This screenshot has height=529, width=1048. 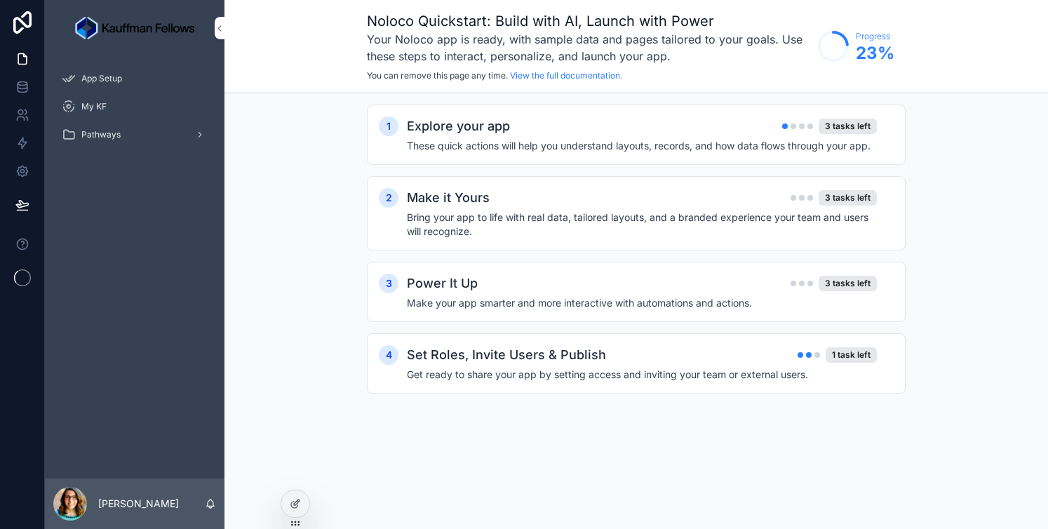 What do you see at coordinates (135, 107) in the screenshot?
I see `a: My KF` at bounding box center [135, 107].